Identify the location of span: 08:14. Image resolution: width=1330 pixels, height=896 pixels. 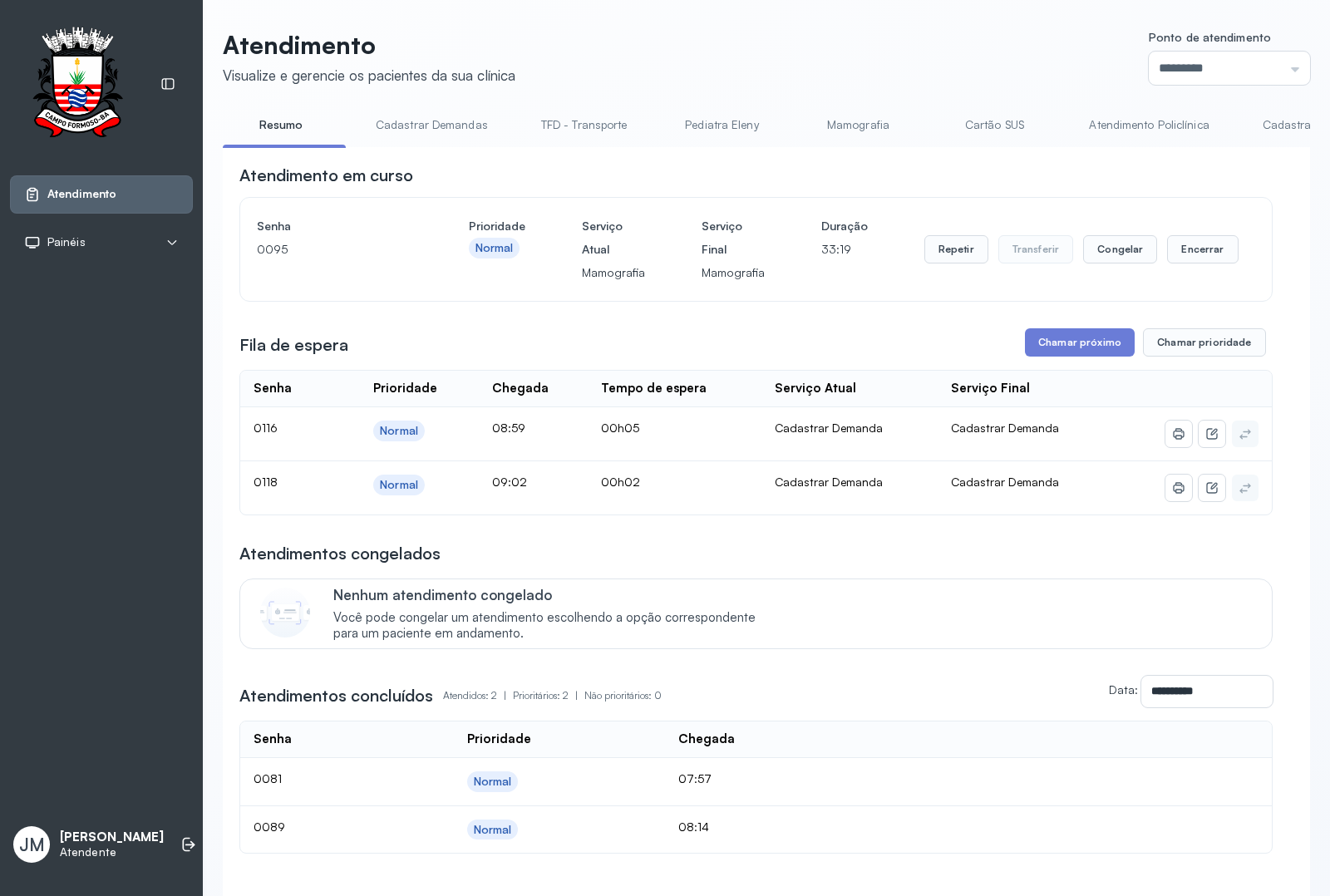
(693, 826).